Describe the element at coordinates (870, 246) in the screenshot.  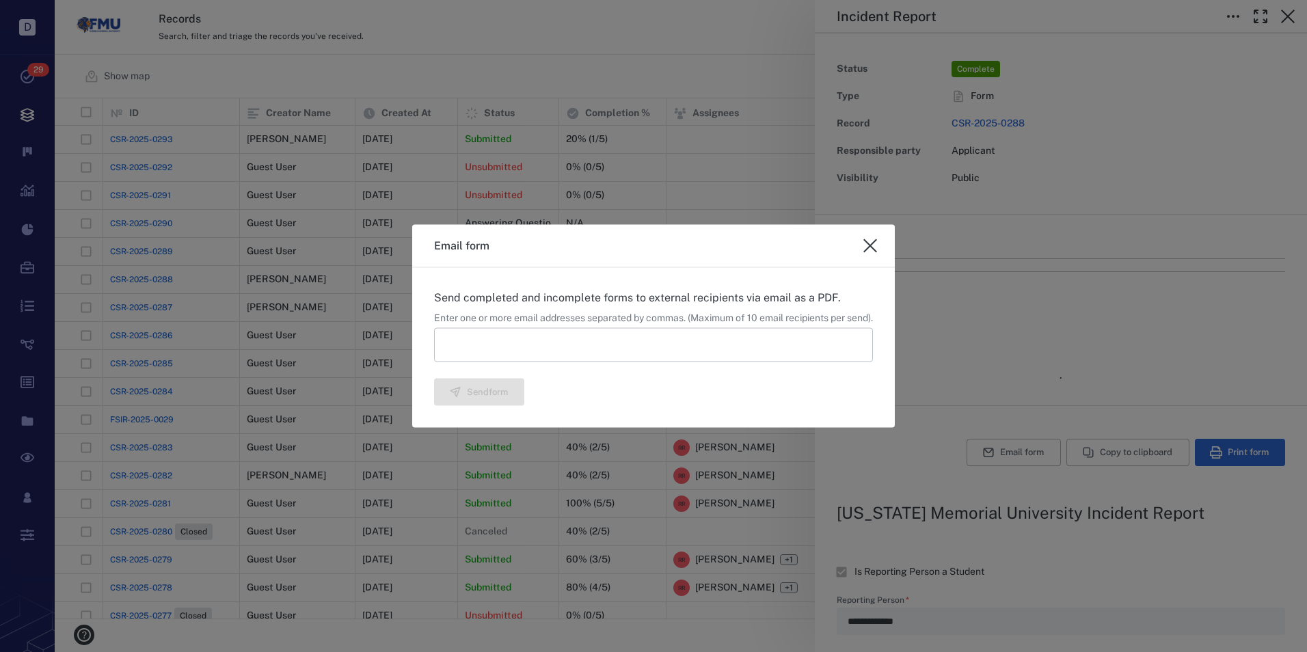
I see `button: close` at that location.